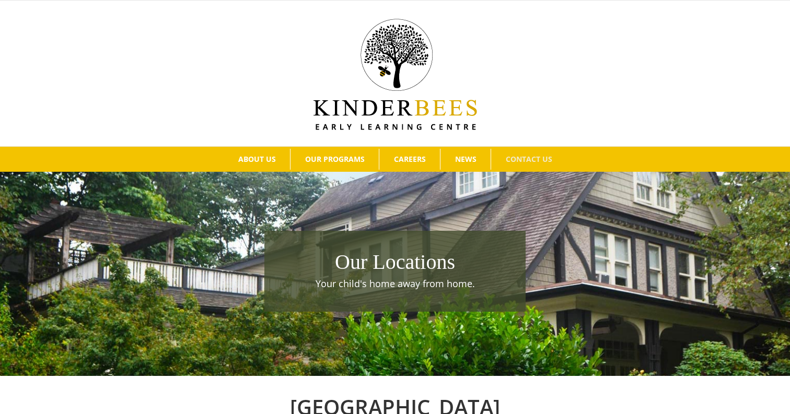 The height and width of the screenshot is (414, 790). Describe the element at coordinates (395, 284) in the screenshot. I see `p: Your child's home away from home.` at that location.